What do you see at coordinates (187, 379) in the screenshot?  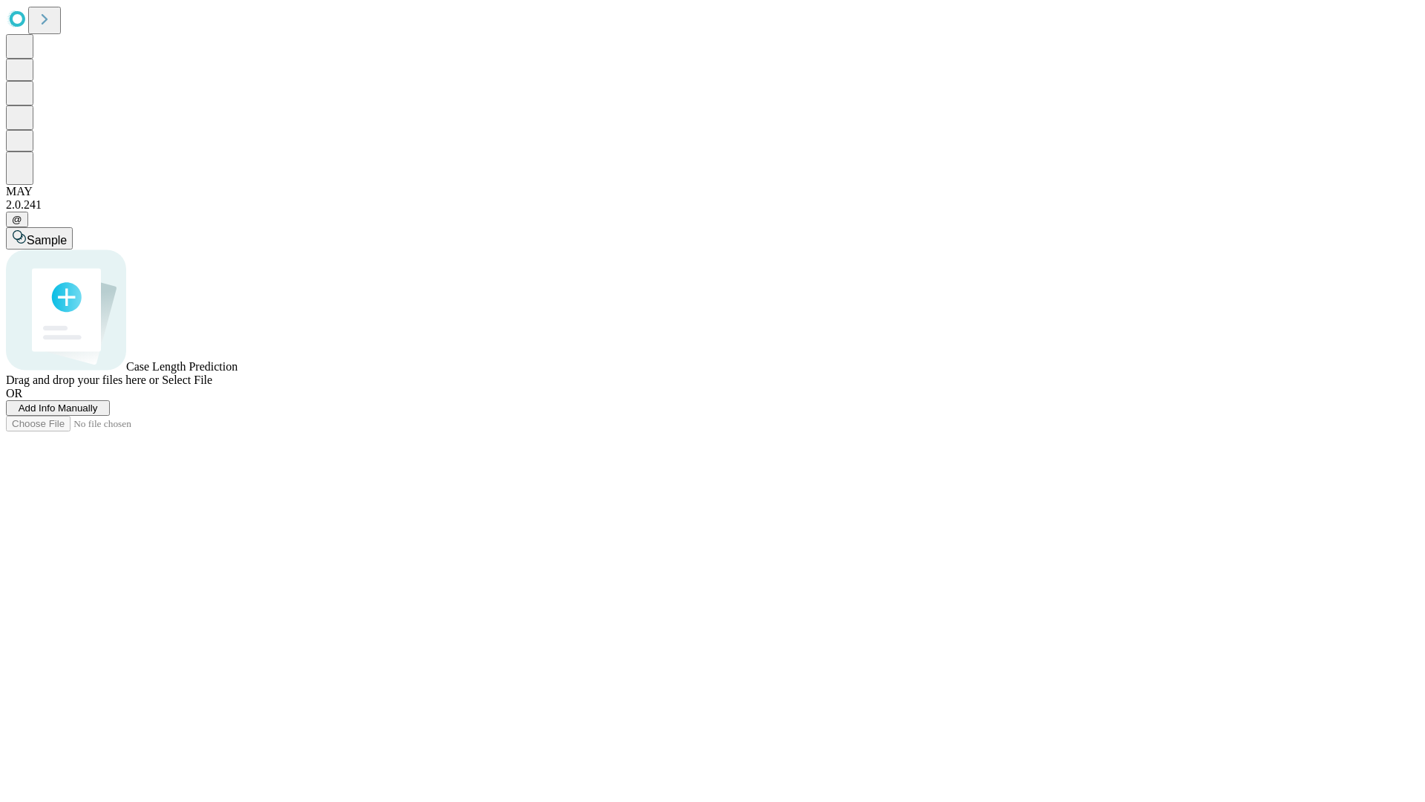 I see `span: Select File` at bounding box center [187, 379].